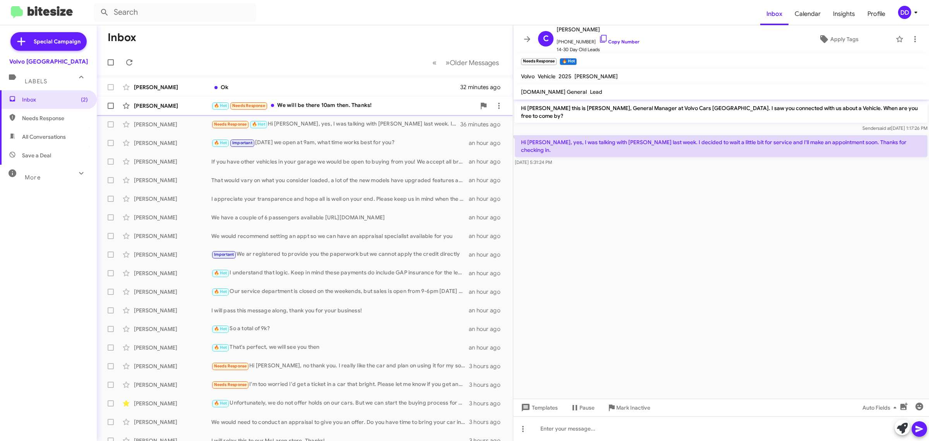 This screenshot has width=929, height=441. I want to click on span: Mark Inactive, so click(633, 407).